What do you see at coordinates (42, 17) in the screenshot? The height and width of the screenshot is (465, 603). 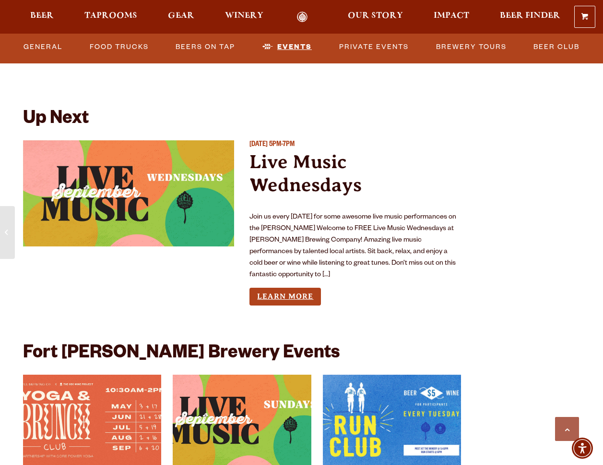 I see `a: Beer` at bounding box center [42, 17].